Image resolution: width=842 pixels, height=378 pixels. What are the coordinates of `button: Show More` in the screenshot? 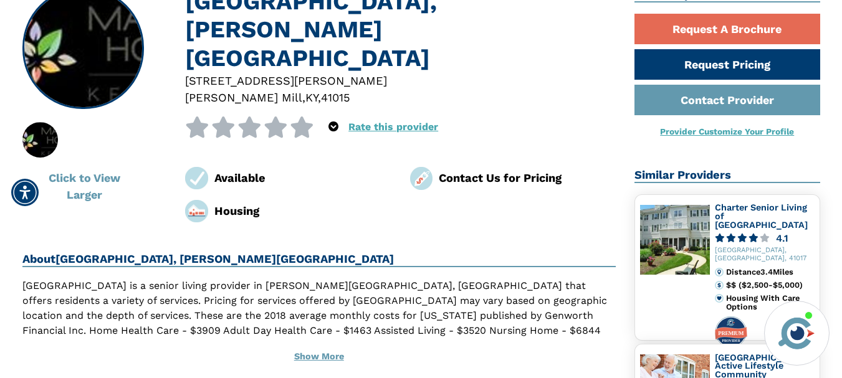 It's located at (319, 357).